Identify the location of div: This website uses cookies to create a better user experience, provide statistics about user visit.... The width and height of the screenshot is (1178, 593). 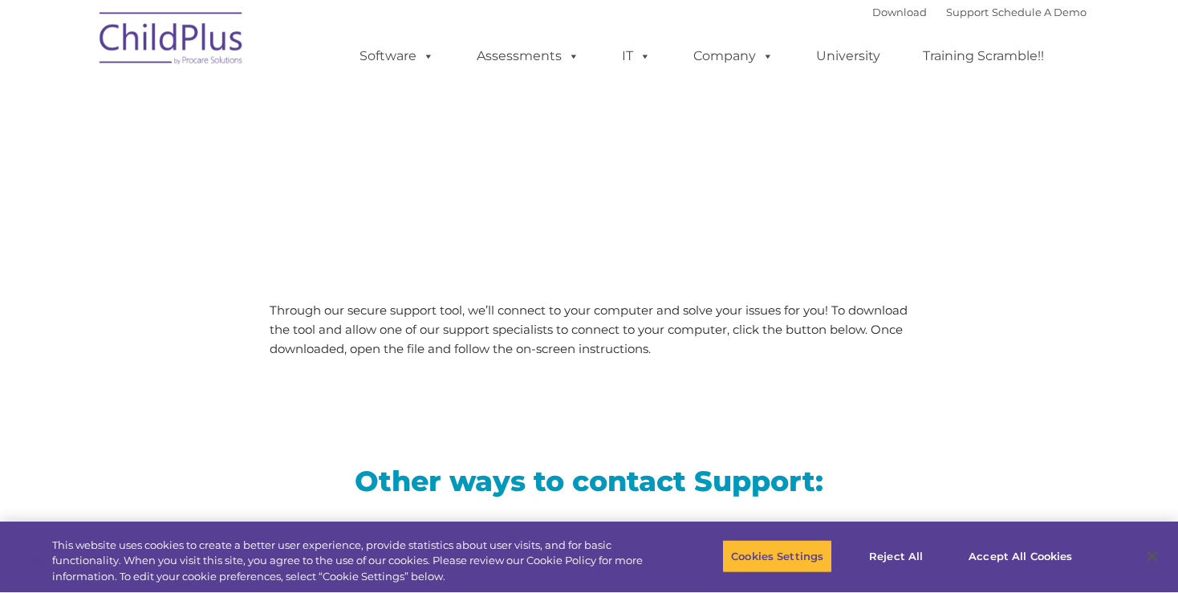
(350, 561).